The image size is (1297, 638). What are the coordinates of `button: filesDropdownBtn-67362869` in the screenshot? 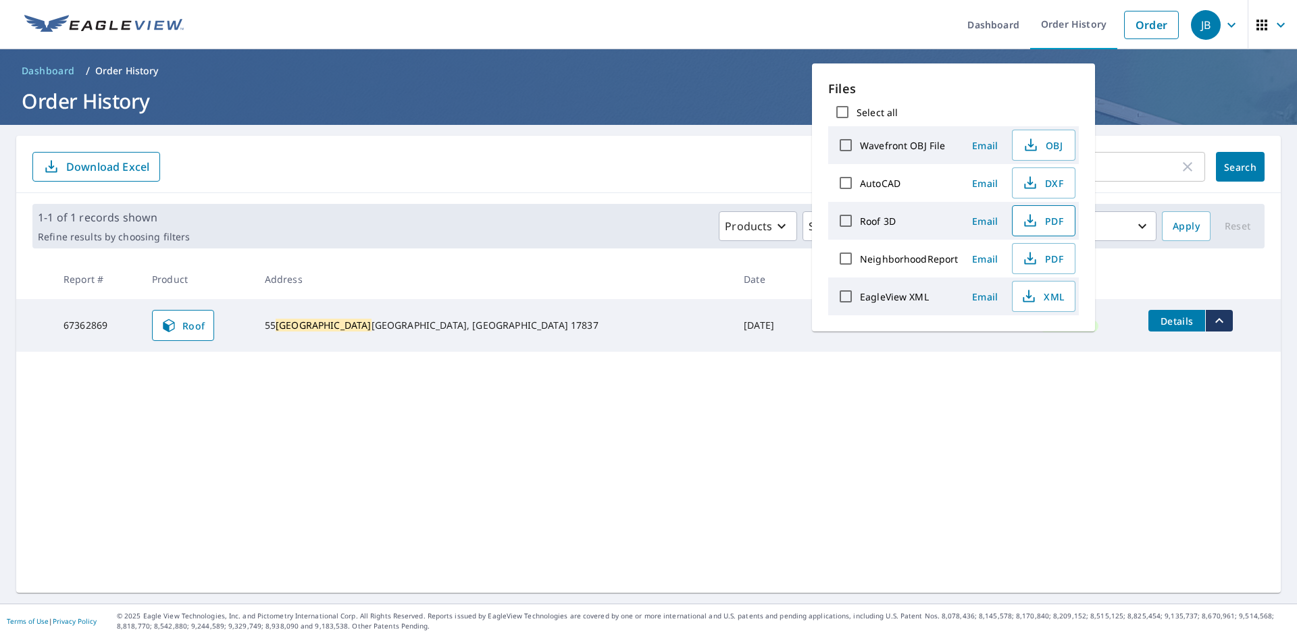 It's located at (1219, 321).